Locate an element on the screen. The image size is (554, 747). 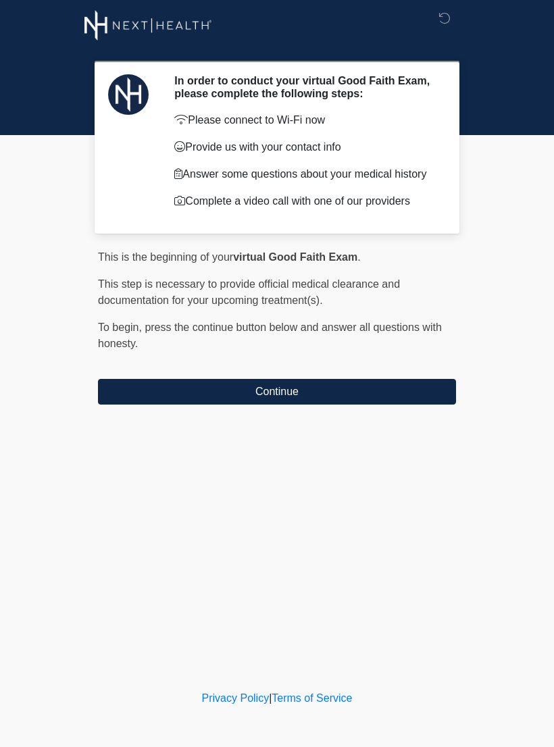
strong: virtual Good Faith Exam is located at coordinates (295, 257).